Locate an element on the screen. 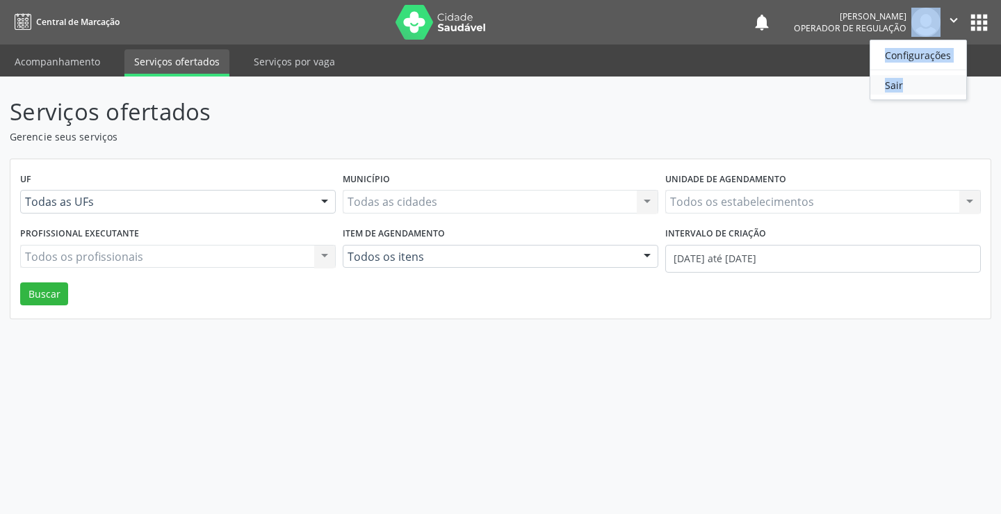  button: apps is located at coordinates (978, 22).